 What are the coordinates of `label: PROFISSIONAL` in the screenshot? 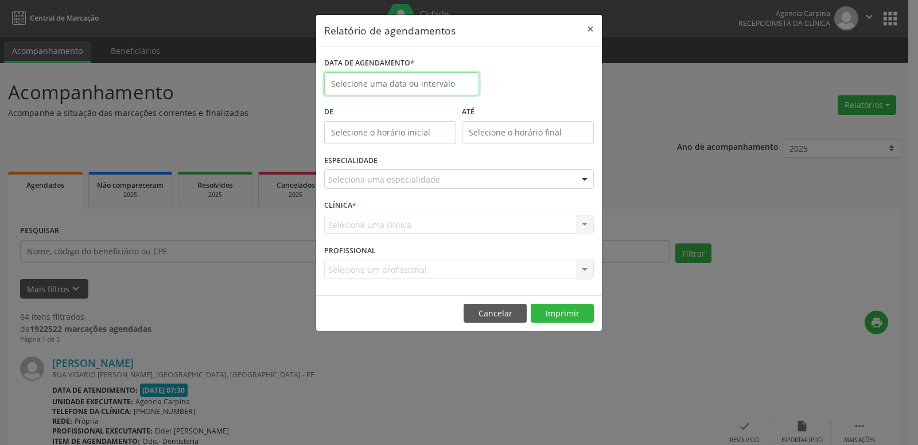 It's located at (350, 250).